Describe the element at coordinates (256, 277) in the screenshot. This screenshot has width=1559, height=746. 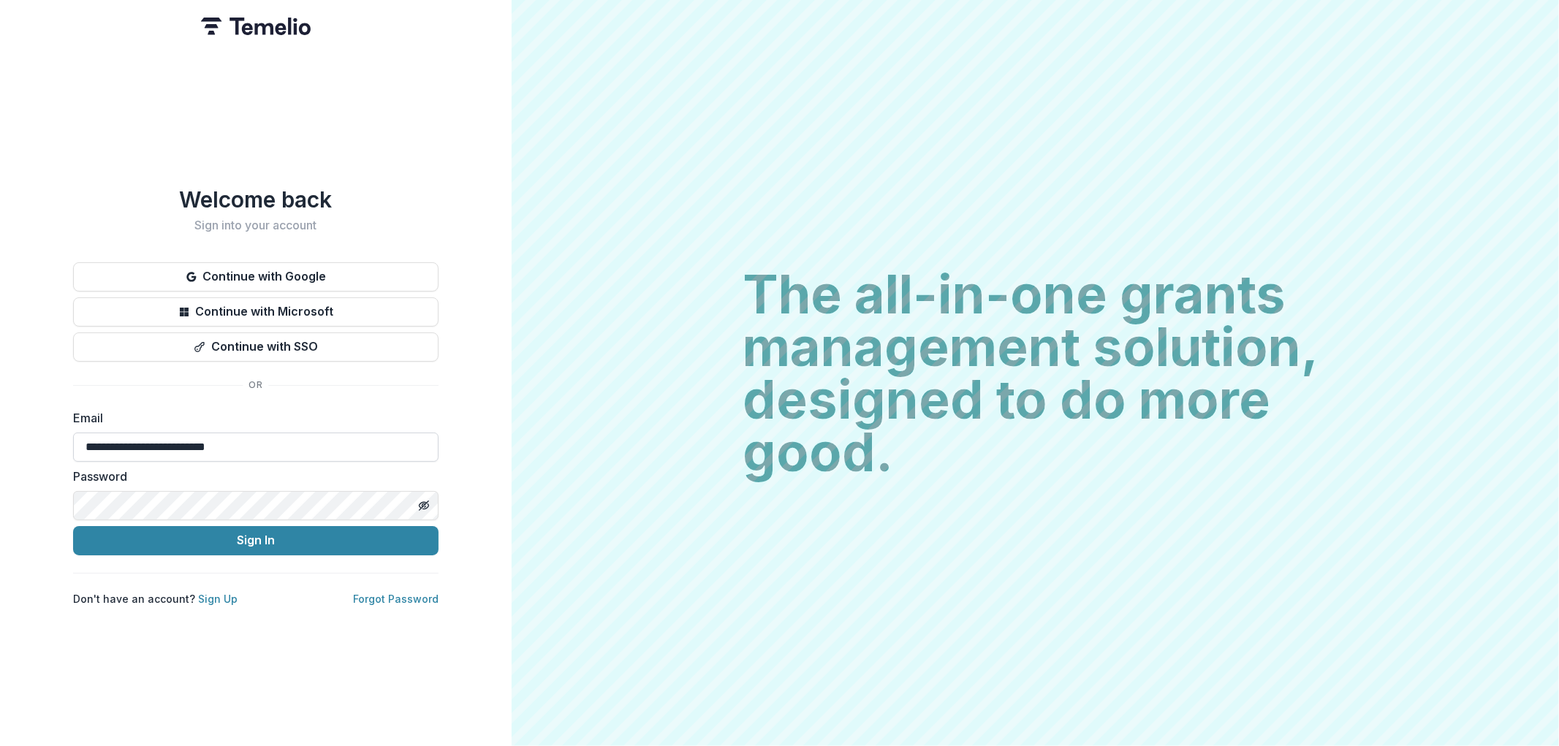
I see `button: Continue with Google` at that location.